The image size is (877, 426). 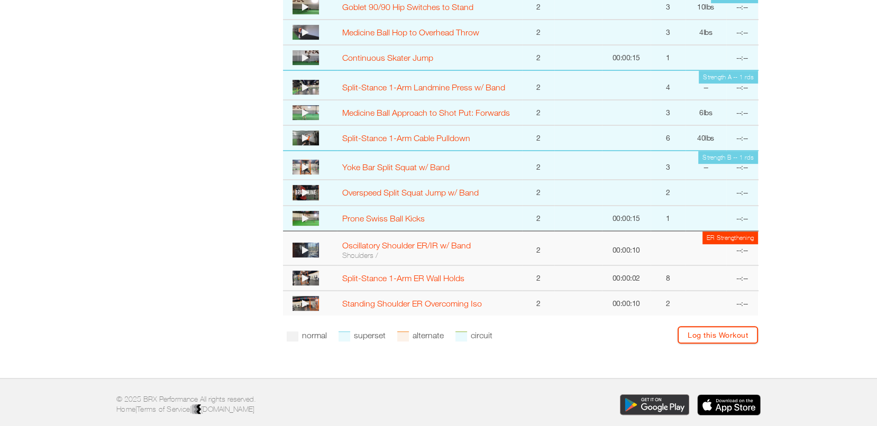 I want to click on a: Terms of Service, so click(x=163, y=409).